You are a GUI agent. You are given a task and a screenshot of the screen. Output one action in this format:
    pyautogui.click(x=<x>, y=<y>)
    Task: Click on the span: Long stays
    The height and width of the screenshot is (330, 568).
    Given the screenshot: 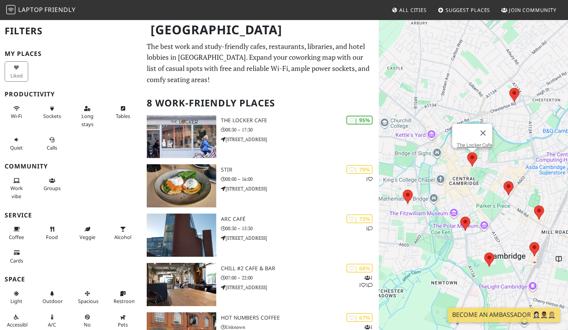 What is the action you would take?
    pyautogui.click(x=87, y=120)
    